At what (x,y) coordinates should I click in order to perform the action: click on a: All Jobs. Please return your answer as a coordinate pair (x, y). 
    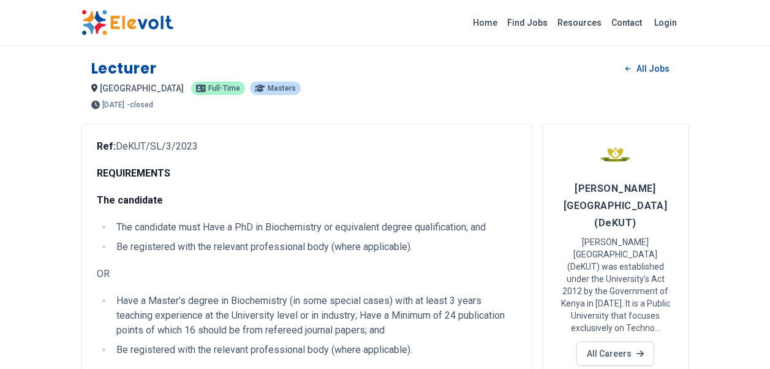
    Looking at the image, I should click on (647, 69).